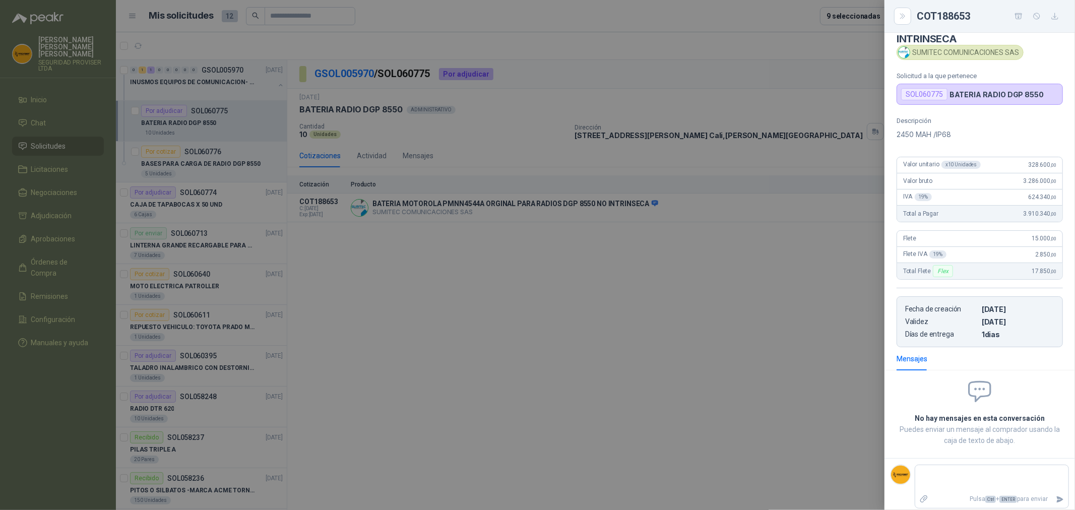 This screenshot has width=1075, height=510. I want to click on div: SUMITEC COMUNICACIONES SAS, so click(960, 52).